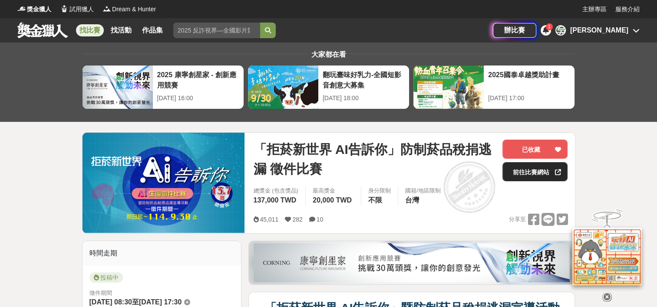 This screenshot has height=307, width=657. I want to click on img: Cover Image, so click(164, 183).